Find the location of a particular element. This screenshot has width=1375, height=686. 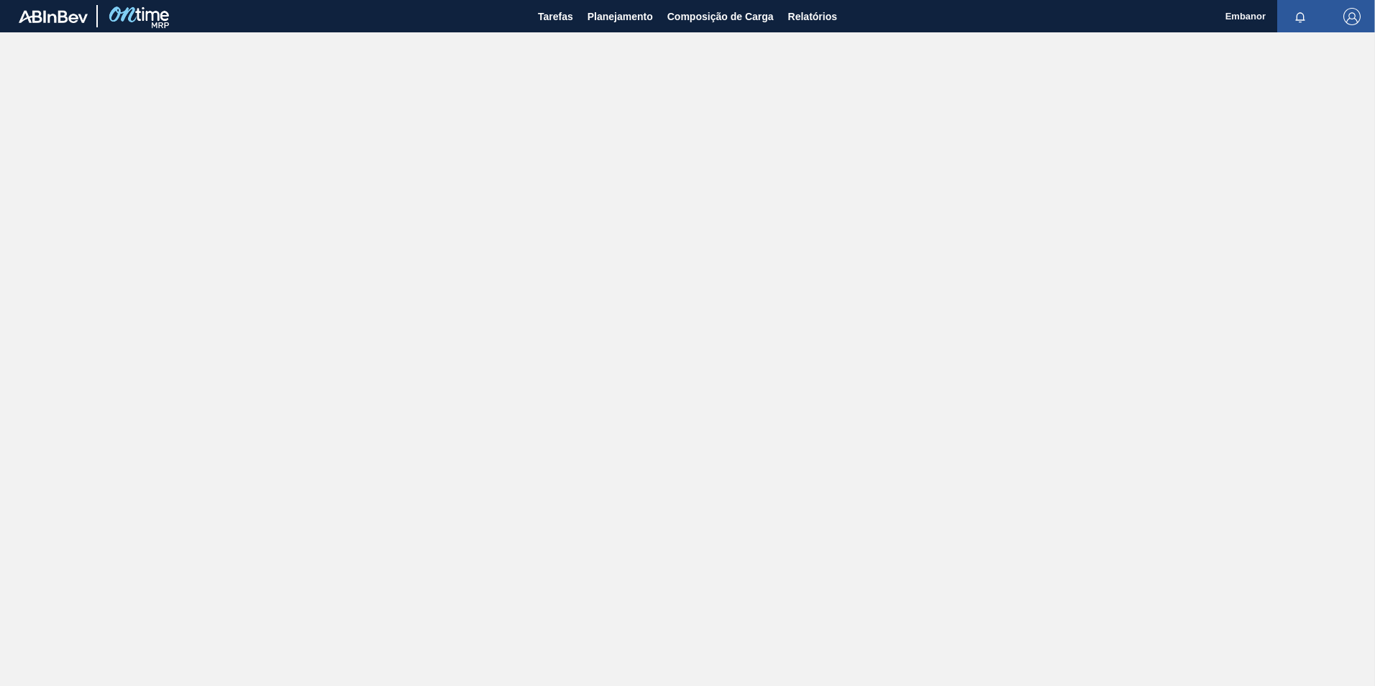

span: Relatórios is located at coordinates (812, 17).